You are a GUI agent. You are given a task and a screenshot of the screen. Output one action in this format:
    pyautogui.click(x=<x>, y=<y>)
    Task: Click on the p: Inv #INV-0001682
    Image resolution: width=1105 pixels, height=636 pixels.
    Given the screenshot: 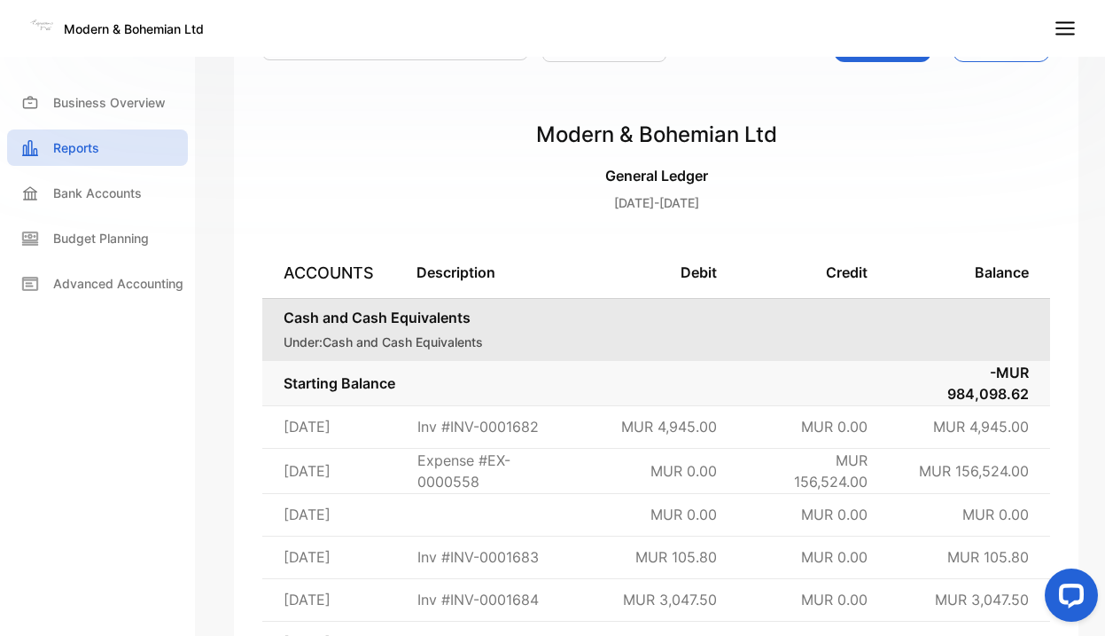 What is the action you would take?
    pyautogui.click(x=478, y=426)
    